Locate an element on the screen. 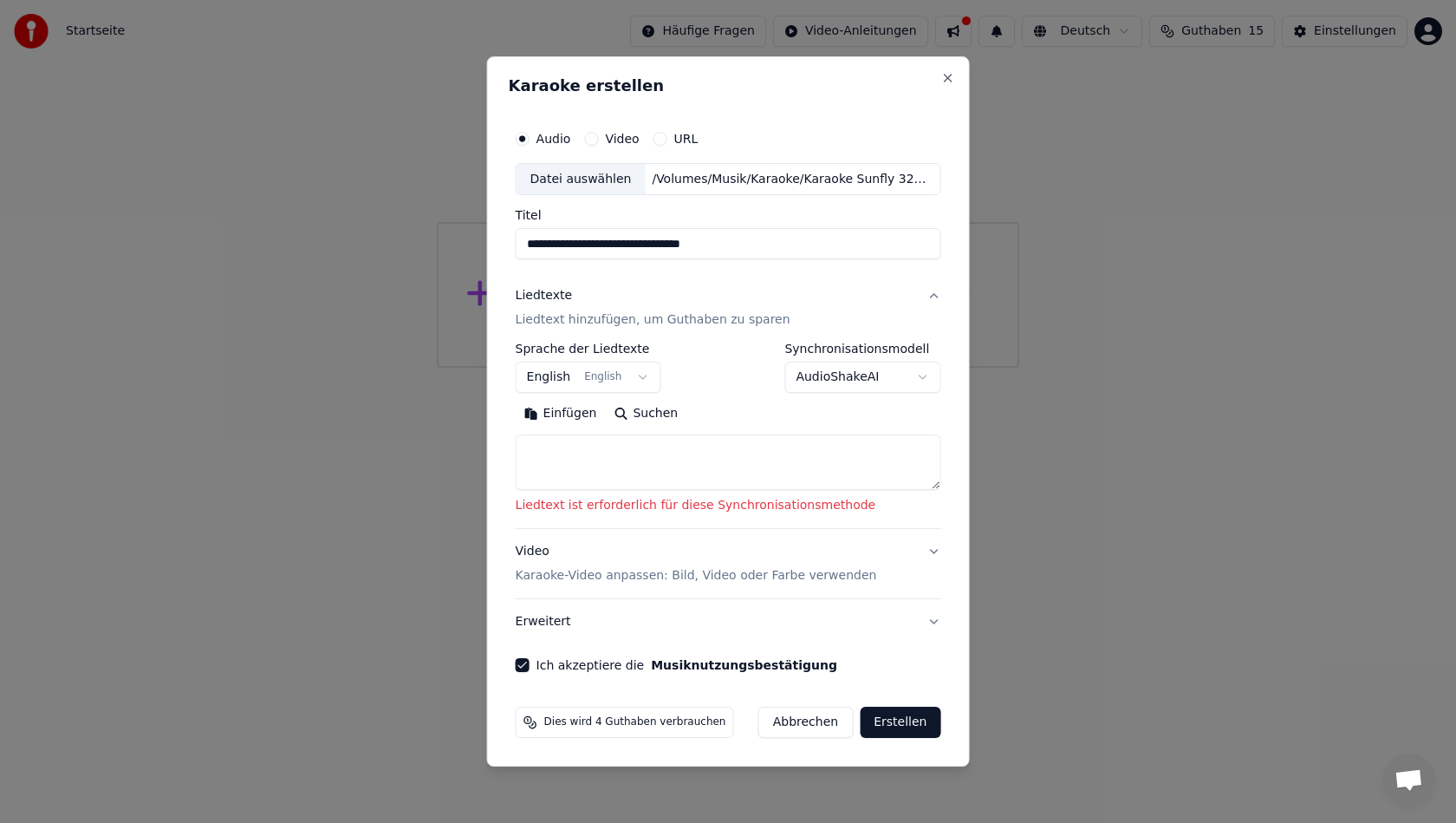  div: Datei auswählen is located at coordinates (580, 180).